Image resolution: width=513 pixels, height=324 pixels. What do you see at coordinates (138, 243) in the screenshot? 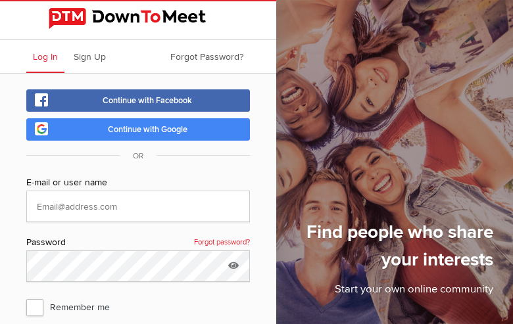
I see `div: Password` at bounding box center [138, 243].